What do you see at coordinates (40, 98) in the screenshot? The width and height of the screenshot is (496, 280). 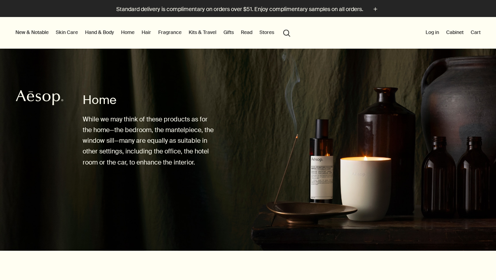 I see `a: Aesop` at bounding box center [40, 98].